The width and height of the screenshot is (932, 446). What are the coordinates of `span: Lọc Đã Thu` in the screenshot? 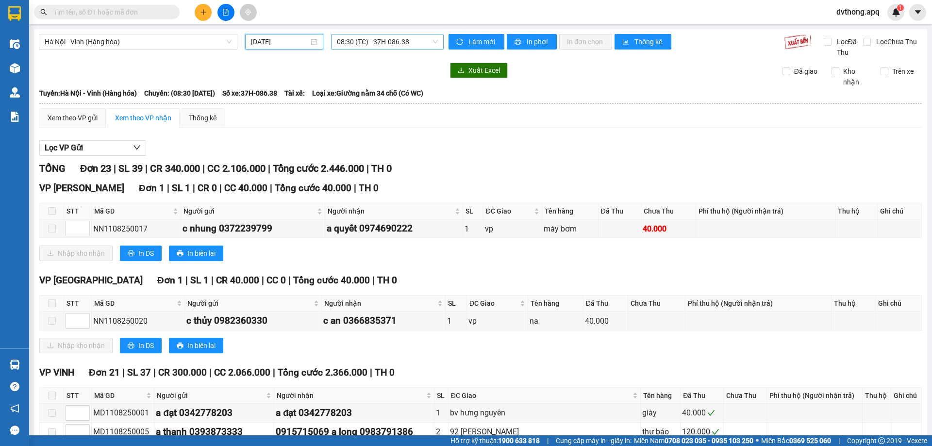 It's located at (848, 47).